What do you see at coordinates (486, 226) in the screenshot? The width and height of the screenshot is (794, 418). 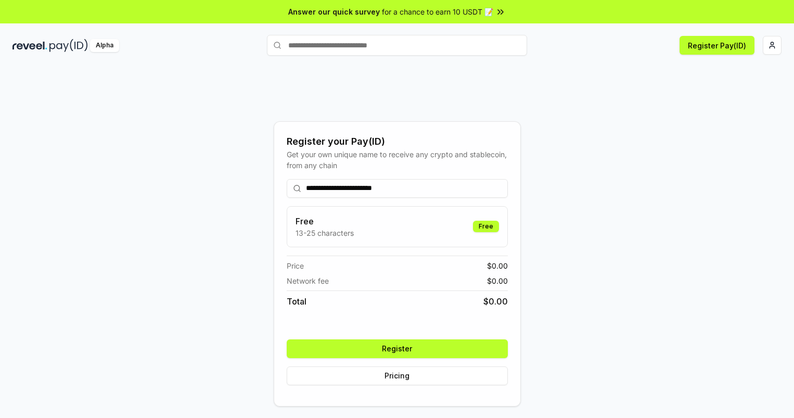 I see `div: Free` at bounding box center [486, 226].